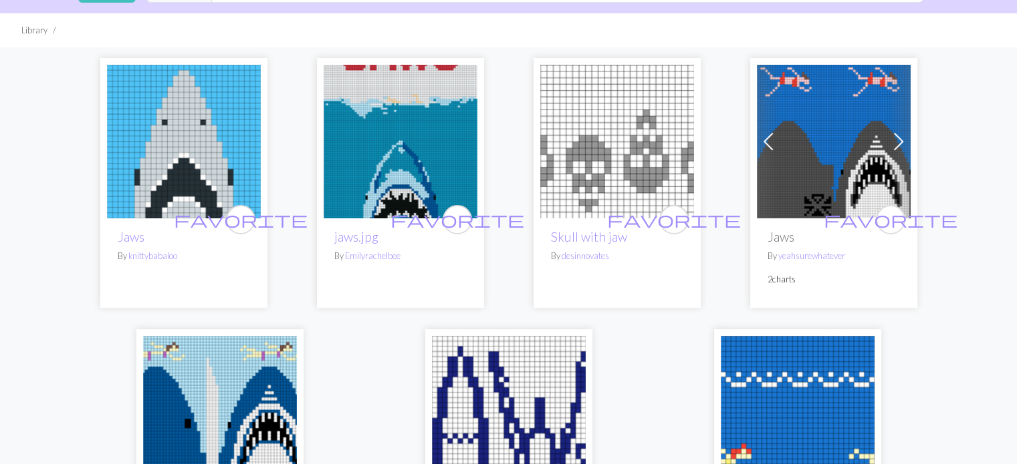 The image size is (1017, 464). Describe the element at coordinates (372, 256) in the screenshot. I see `a: Emilyrachelbee` at that location.